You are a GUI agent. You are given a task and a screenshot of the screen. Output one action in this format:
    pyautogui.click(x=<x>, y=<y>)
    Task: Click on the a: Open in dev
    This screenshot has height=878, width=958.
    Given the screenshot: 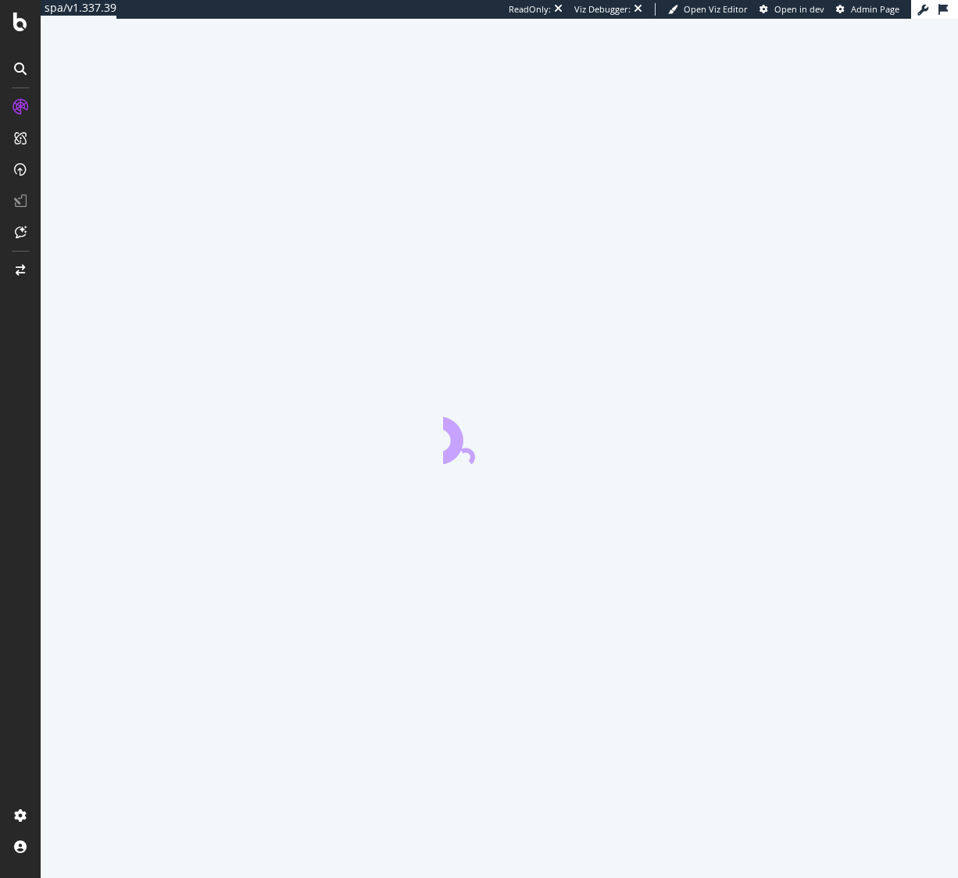 What is the action you would take?
    pyautogui.click(x=791, y=9)
    